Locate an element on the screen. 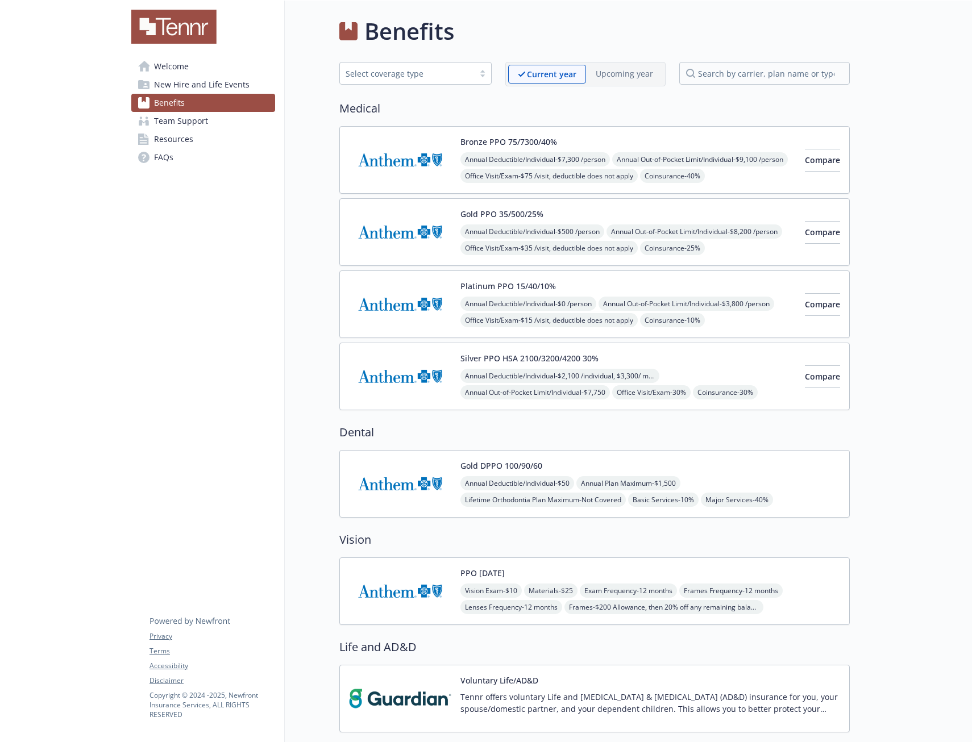 The height and width of the screenshot is (742, 972). span: Annual Deductible/Individual - $500 /person is located at coordinates (532, 231).